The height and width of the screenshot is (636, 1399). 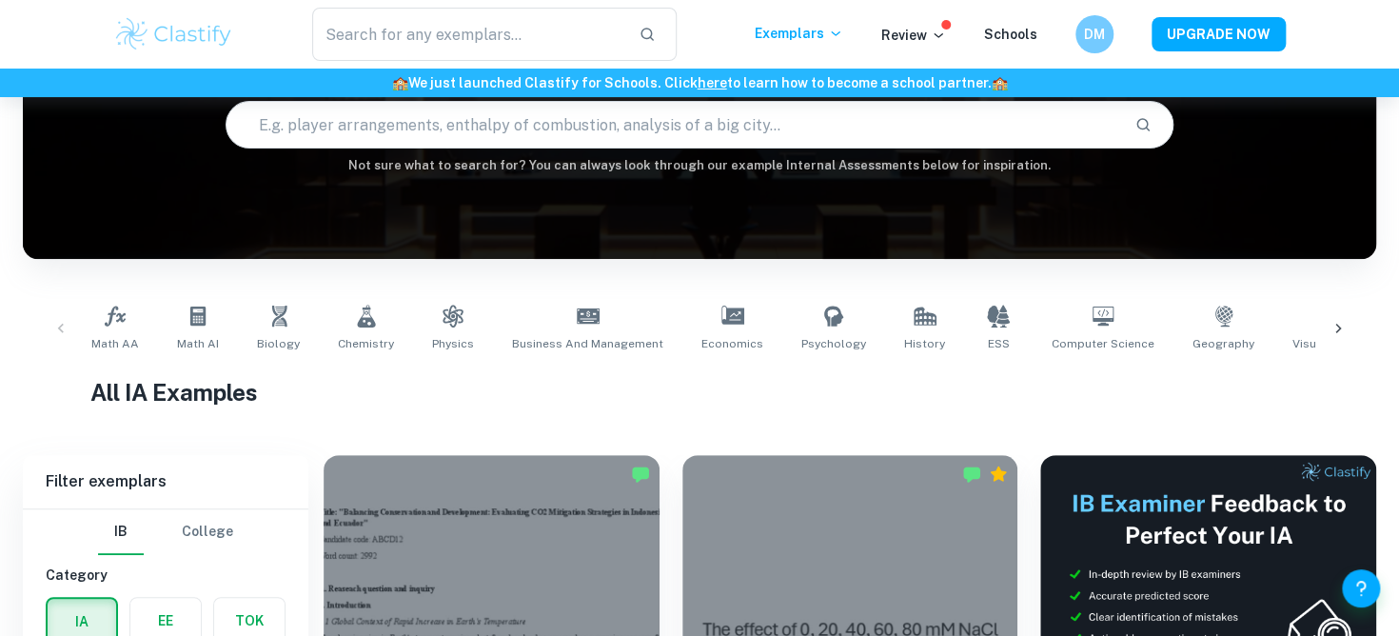 I want to click on h6: Category, so click(x=166, y=575).